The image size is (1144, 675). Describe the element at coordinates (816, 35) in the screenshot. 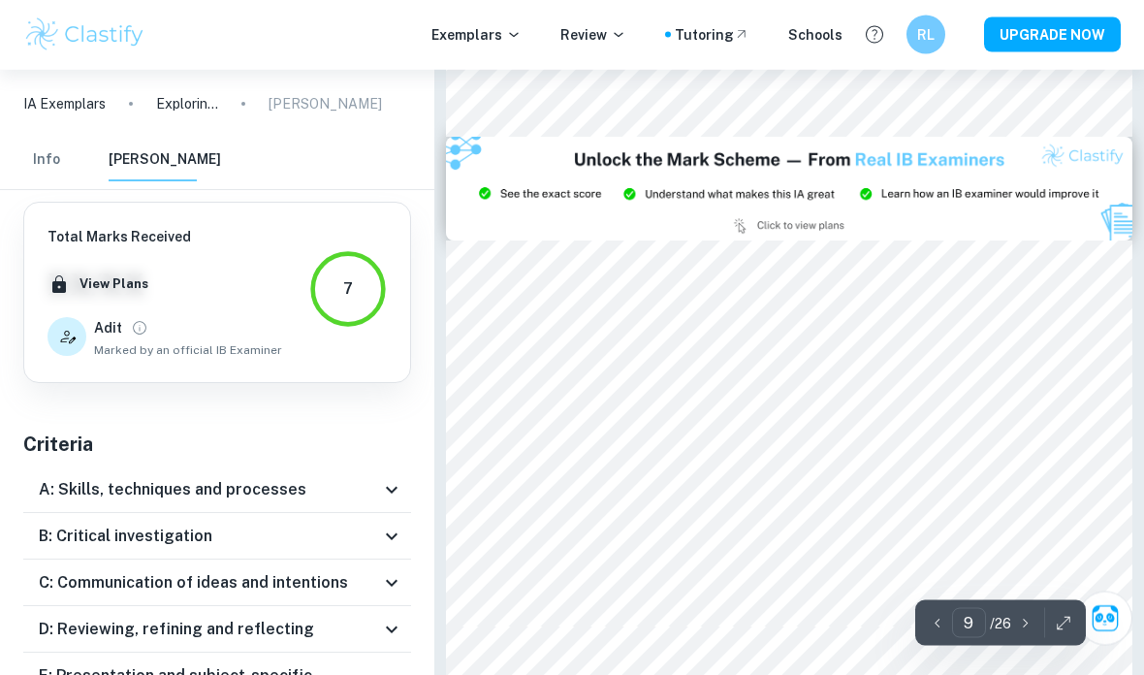

I see `div: Schools` at that location.